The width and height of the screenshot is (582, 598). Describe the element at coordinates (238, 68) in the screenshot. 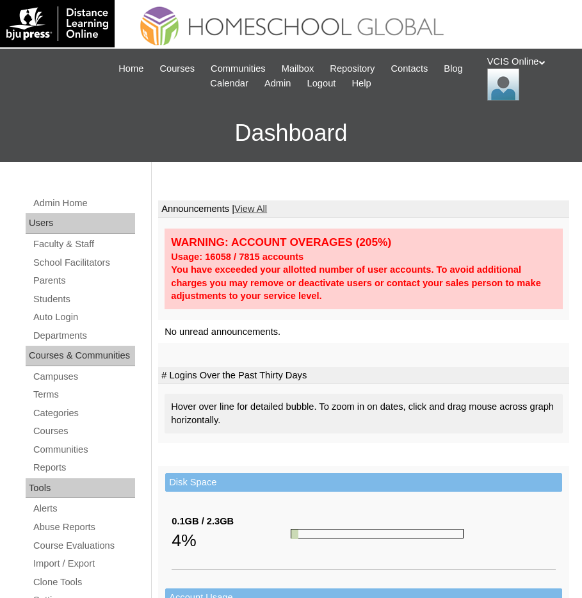

I see `span: Communities` at that location.